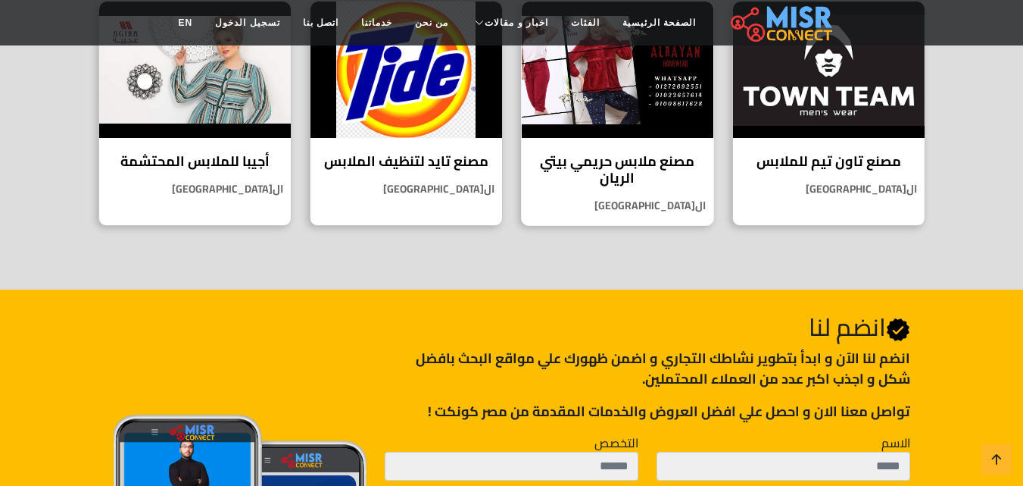 The height and width of the screenshot is (486, 1023). Describe the element at coordinates (782, 23) in the screenshot. I see `img: main.misr_connect` at that location.